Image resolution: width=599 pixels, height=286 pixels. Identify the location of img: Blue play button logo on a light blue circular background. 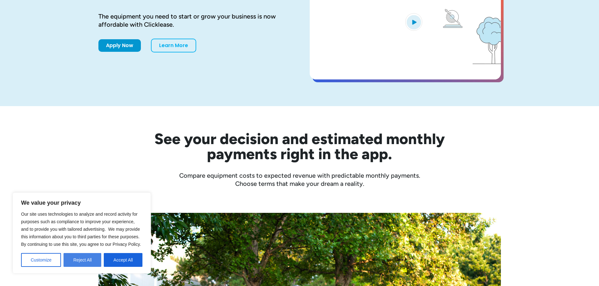
(414, 22).